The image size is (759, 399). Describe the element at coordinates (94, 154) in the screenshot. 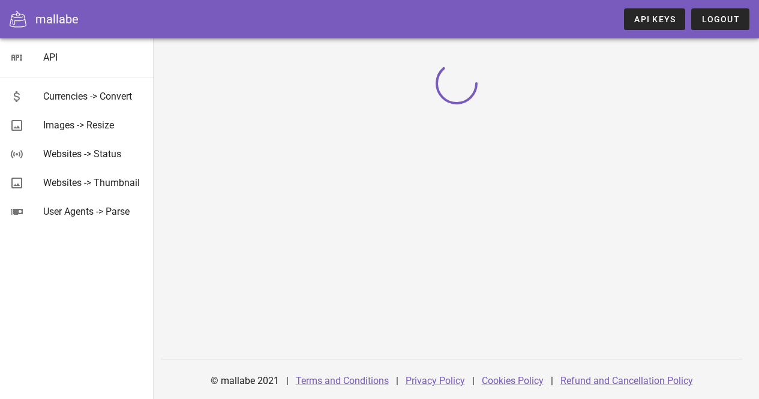

I see `div: Websites -> Status` at that location.